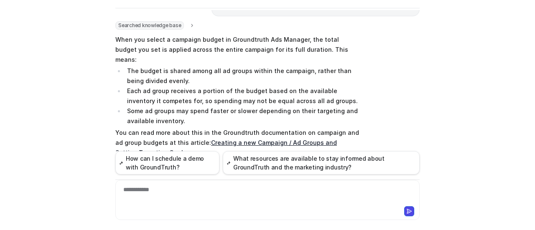  I want to click on button: How can I schedule a demo with GroundTruth?, so click(167, 163).